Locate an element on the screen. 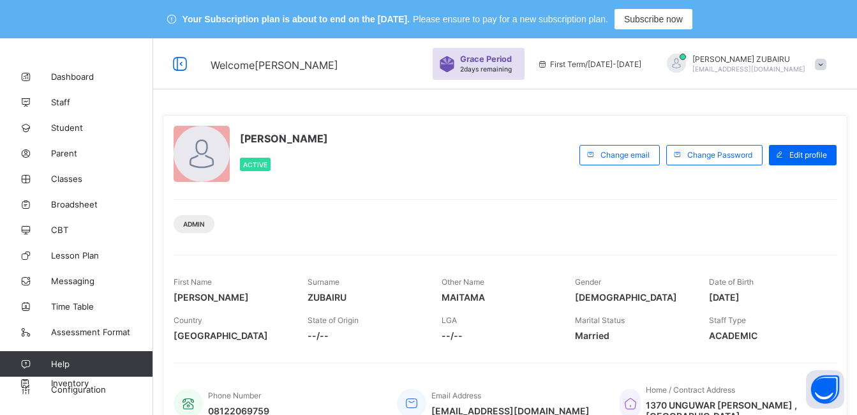  span: Country is located at coordinates (188, 320).